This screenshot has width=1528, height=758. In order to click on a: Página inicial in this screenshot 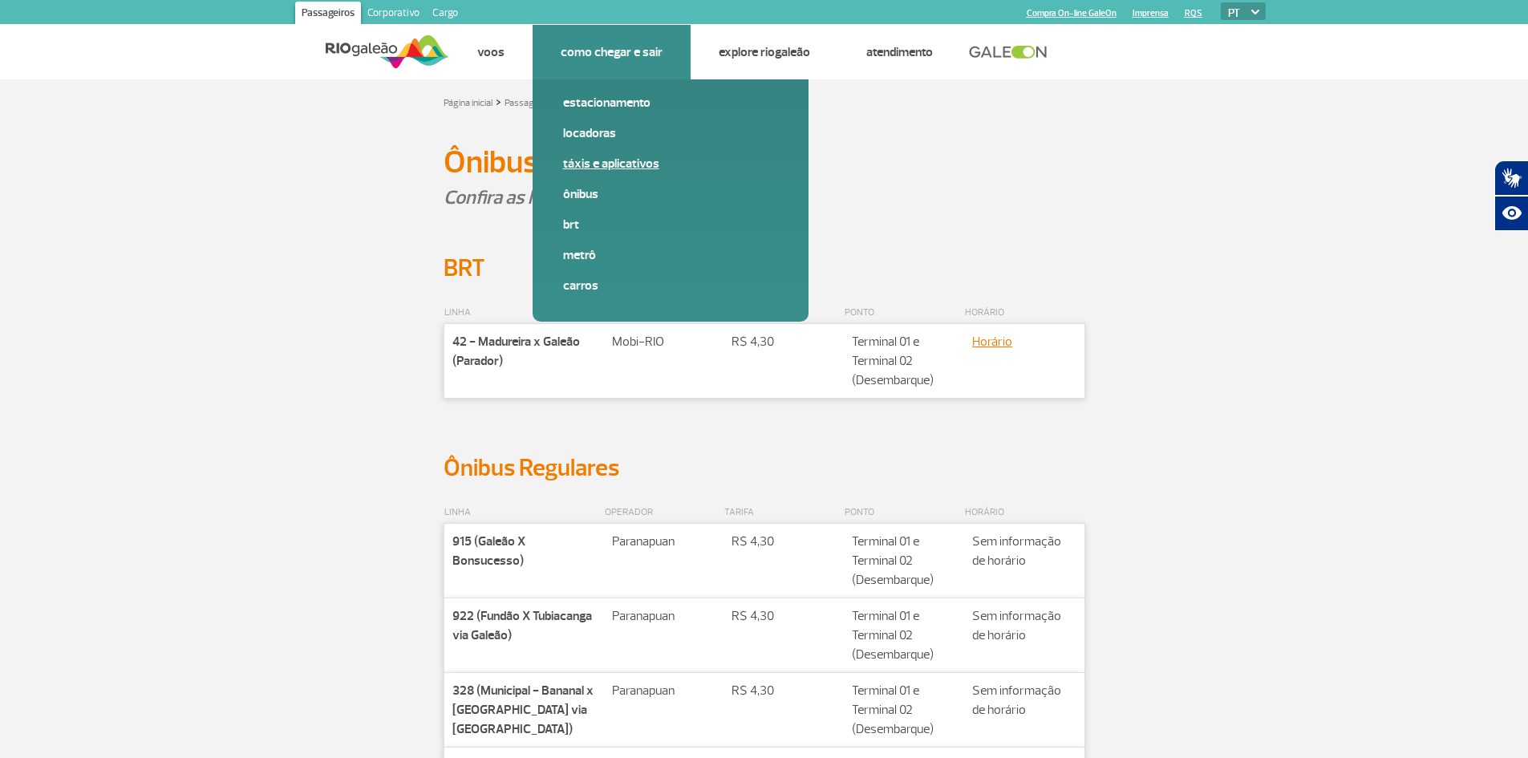, I will do `click(468, 103)`.